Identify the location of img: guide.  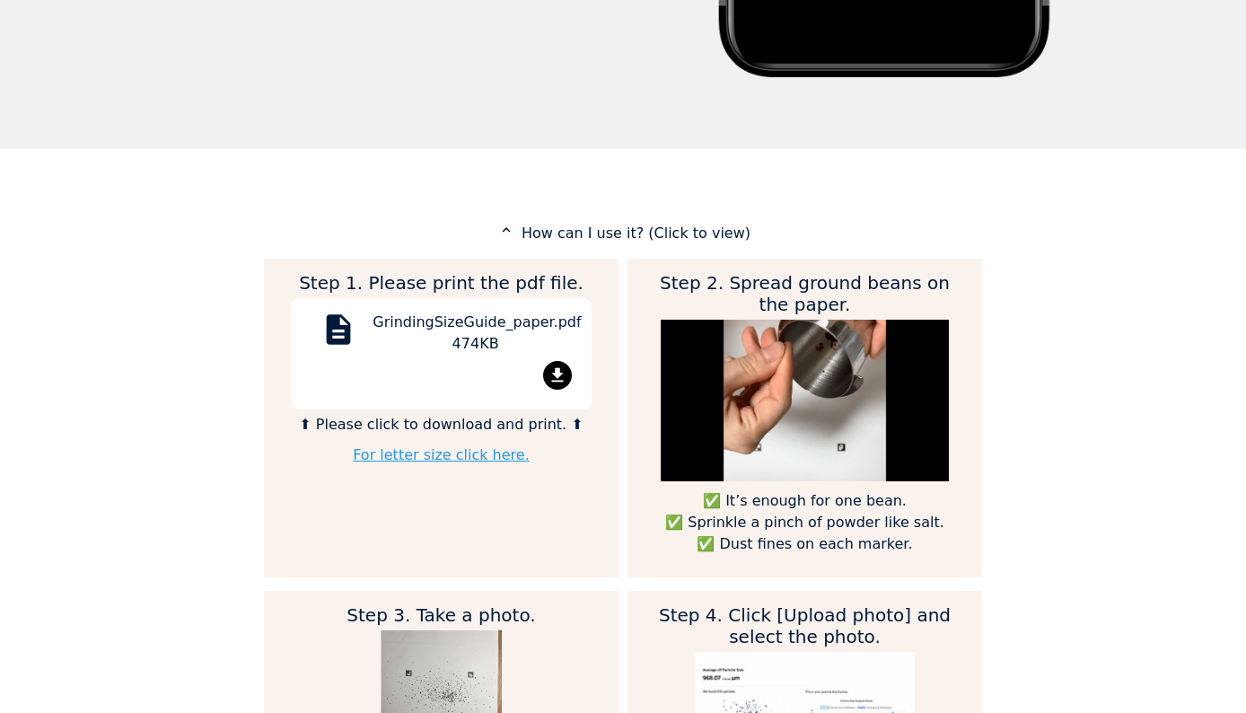
(804, 400).